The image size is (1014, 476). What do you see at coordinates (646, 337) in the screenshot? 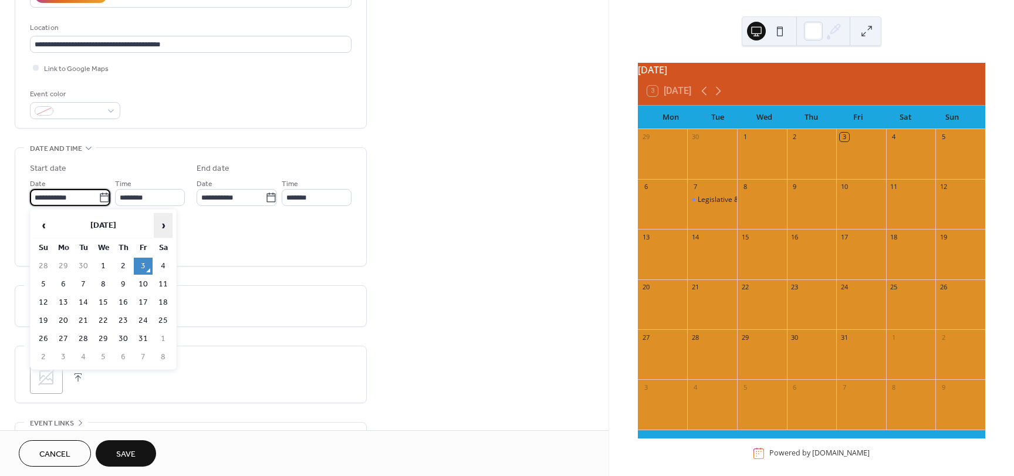
I see `div: 27` at bounding box center [646, 337].